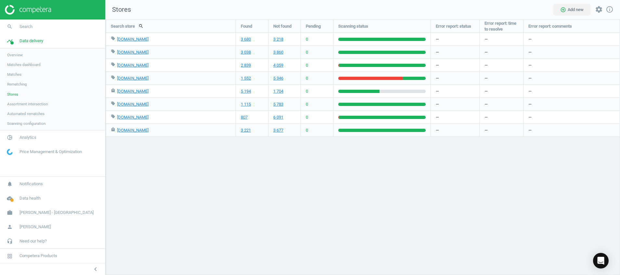  What do you see at coordinates (24, 65) in the screenshot?
I see `span: Matches dashboard` at bounding box center [24, 65].